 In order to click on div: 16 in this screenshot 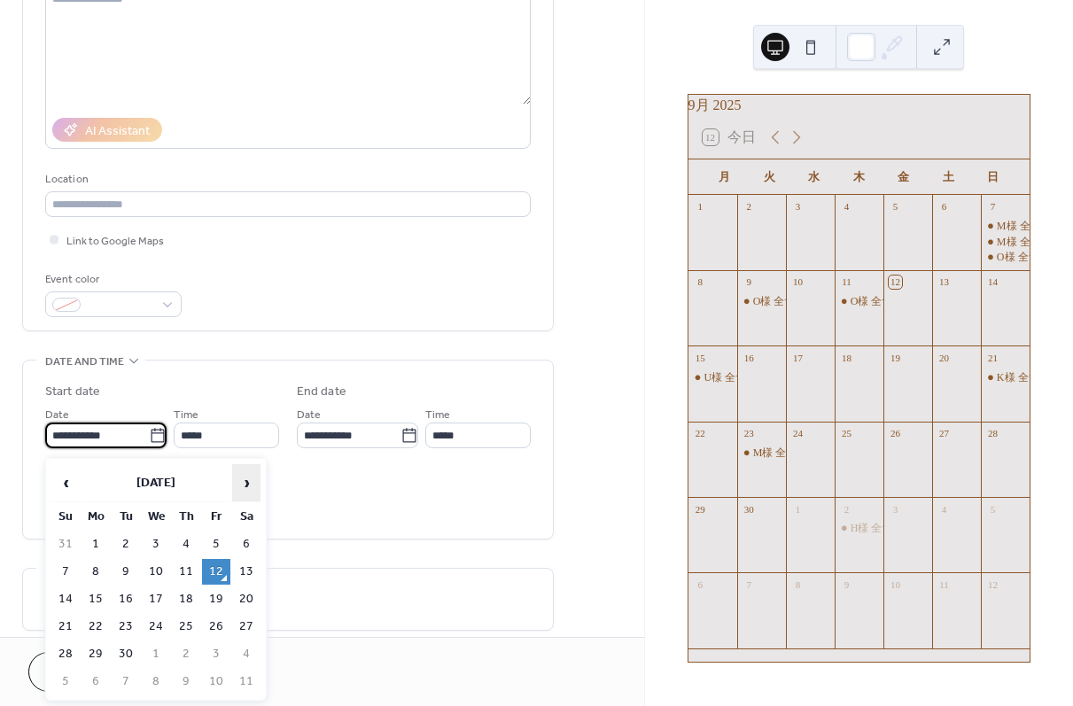, I will do `click(748, 357)`.